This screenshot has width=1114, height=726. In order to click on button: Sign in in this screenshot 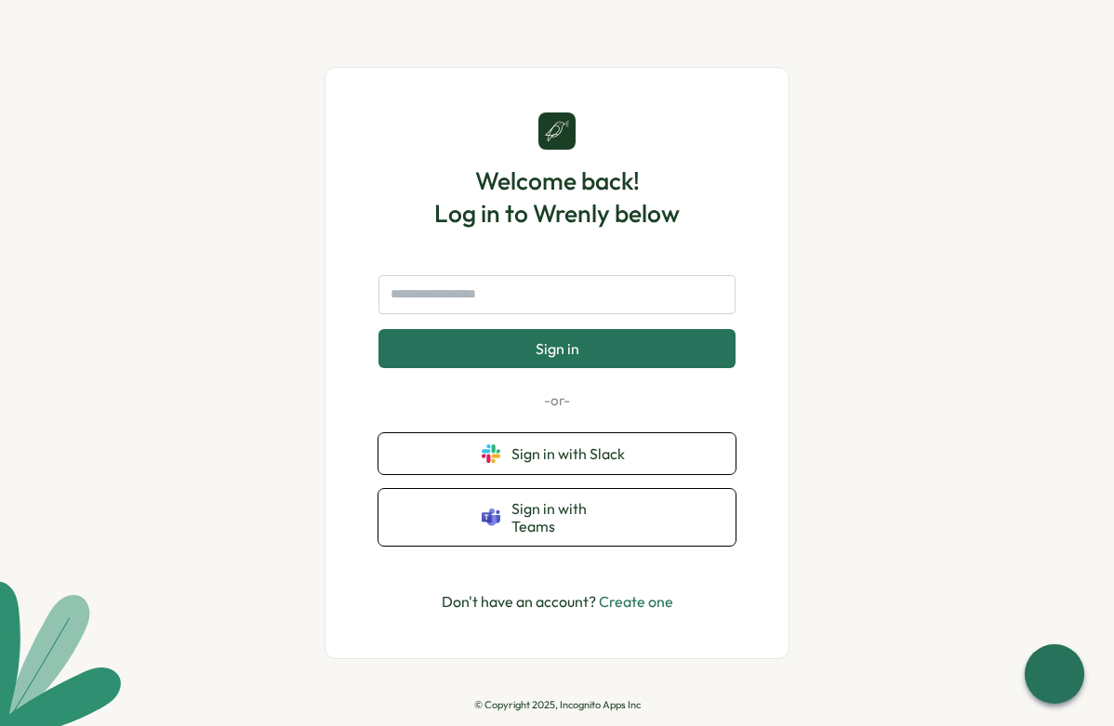, I will do `click(557, 349)`.